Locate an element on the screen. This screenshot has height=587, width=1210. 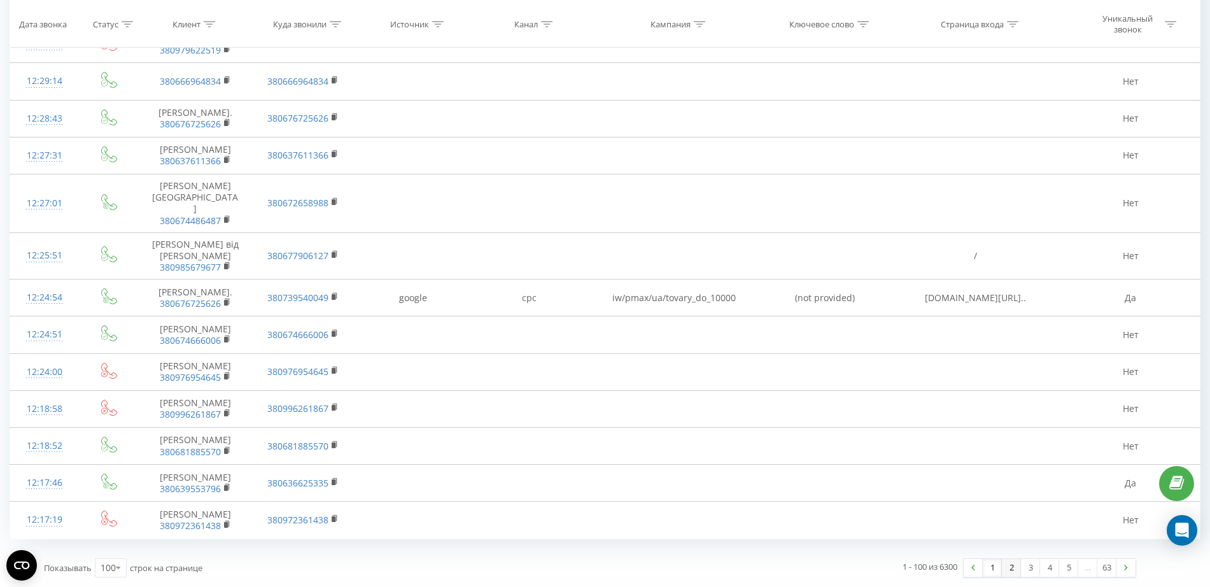
div: Дата звонка is located at coordinates (43, 24).